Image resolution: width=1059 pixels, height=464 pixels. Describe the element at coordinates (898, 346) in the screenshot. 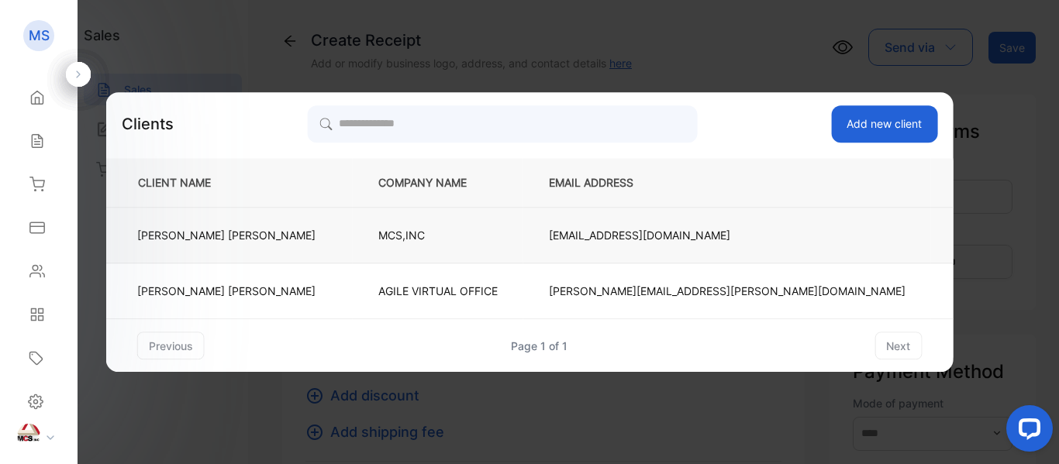

I see `button: next` at that location.